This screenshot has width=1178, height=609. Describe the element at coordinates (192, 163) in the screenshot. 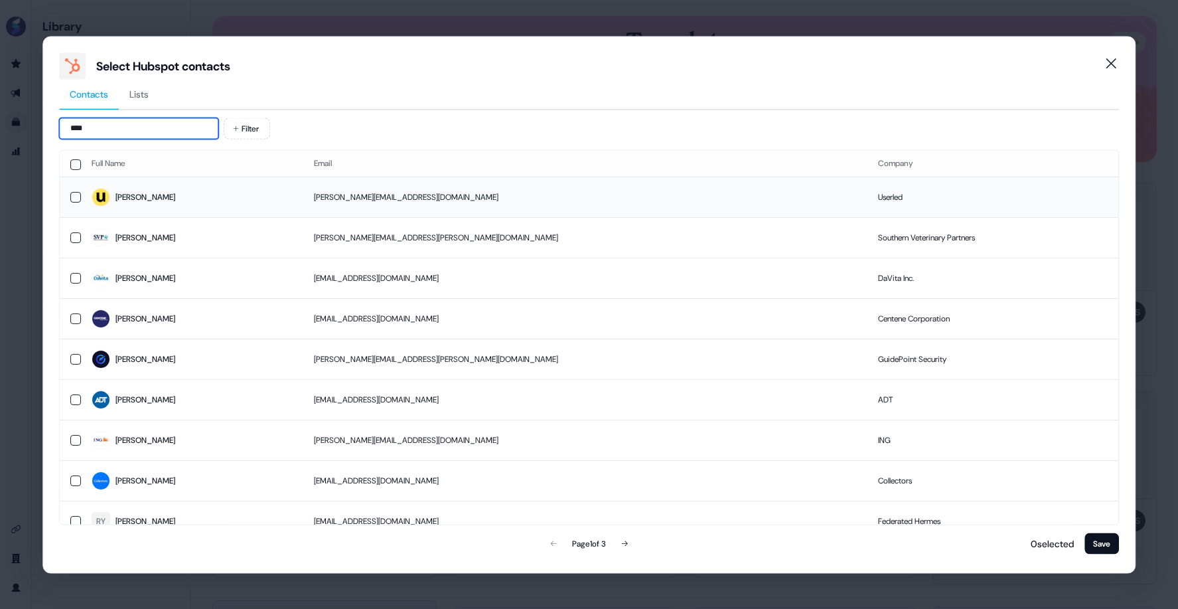

I see `th: Full Name` at that location.